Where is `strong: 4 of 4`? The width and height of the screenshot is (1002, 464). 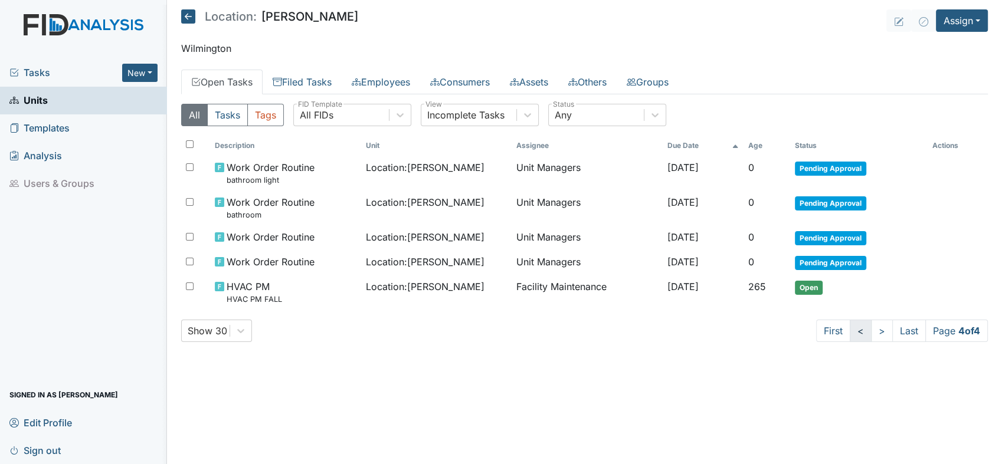 strong: 4 of 4 is located at coordinates (969, 331).